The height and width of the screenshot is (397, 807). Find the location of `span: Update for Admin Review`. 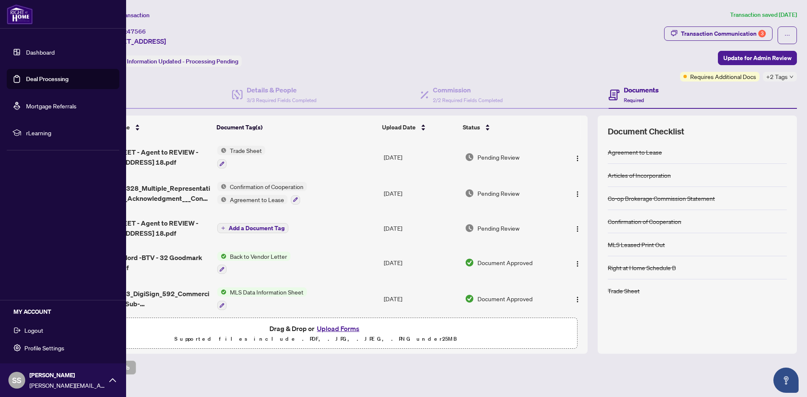

span: Update for Admin Review is located at coordinates (758, 58).